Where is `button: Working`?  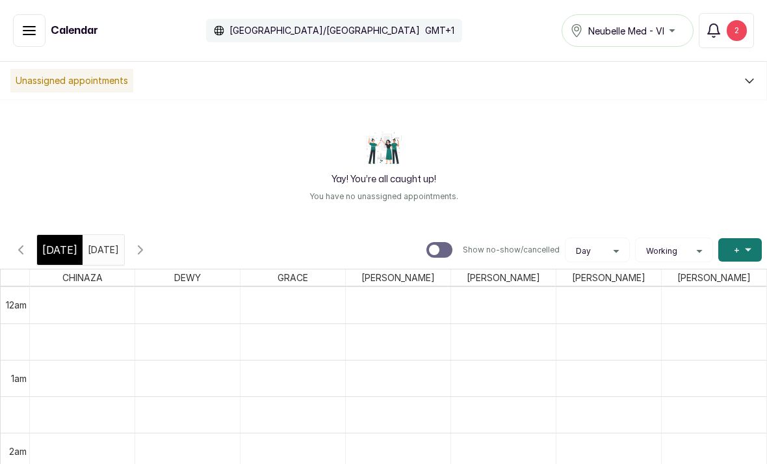 button: Working is located at coordinates (674, 251).